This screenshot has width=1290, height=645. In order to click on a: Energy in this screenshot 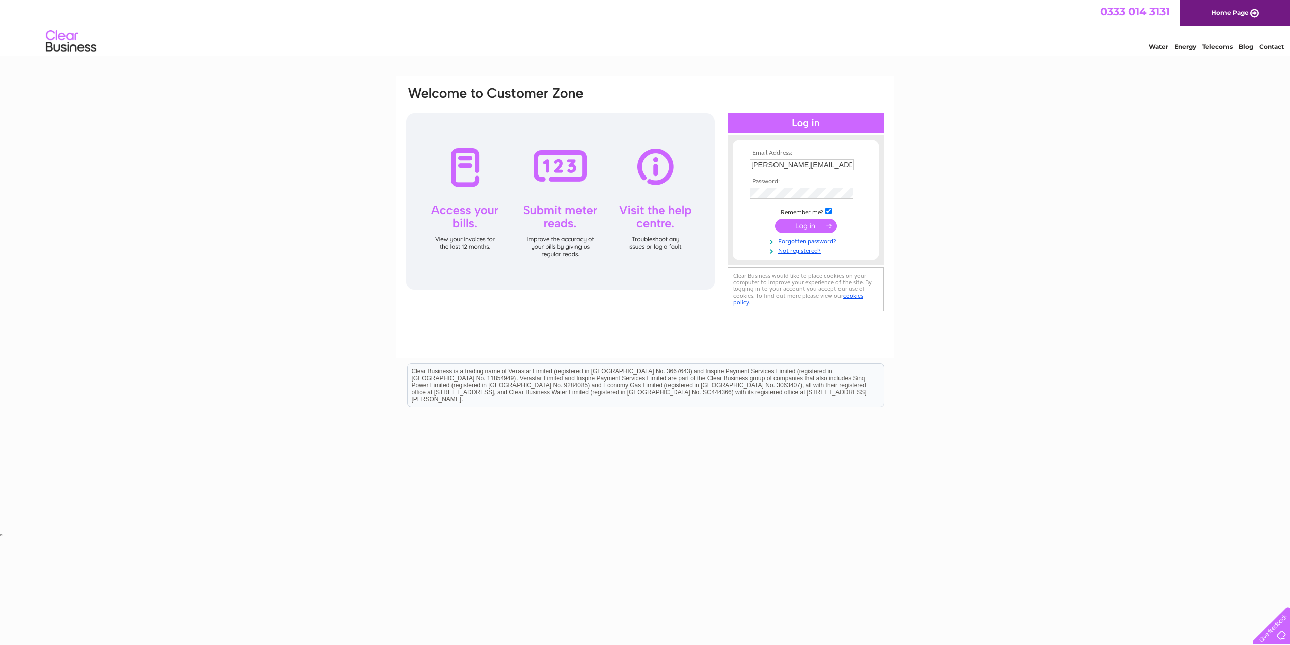, I will do `click(1185, 46)`.